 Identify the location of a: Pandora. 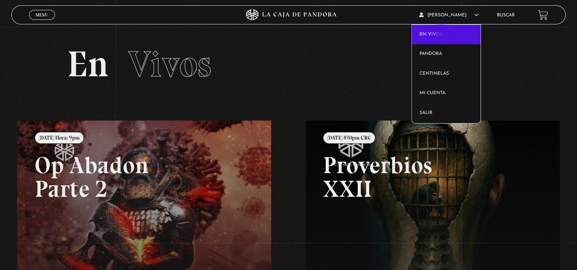
(446, 54).